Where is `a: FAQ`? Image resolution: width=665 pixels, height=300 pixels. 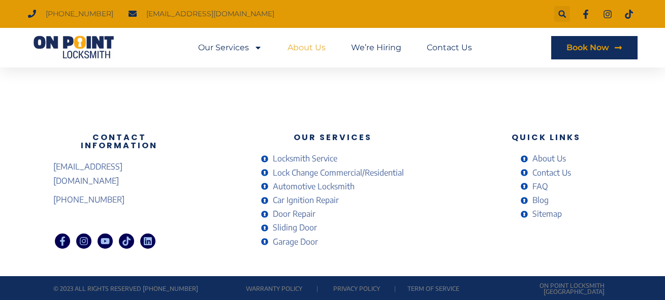
a: FAQ is located at coordinates (546, 187).